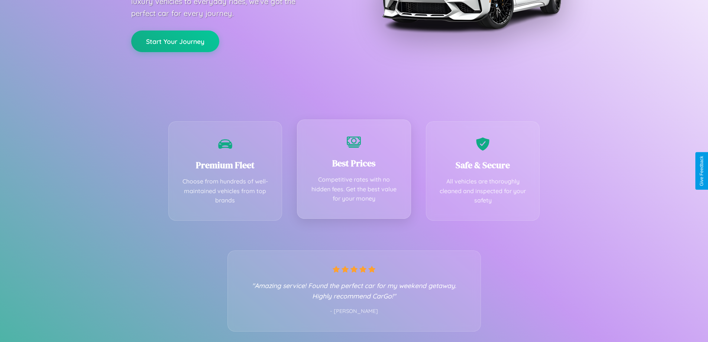 This screenshot has height=342, width=708. What do you see at coordinates (702, 171) in the screenshot?
I see `div: Give Feedback` at bounding box center [702, 171].